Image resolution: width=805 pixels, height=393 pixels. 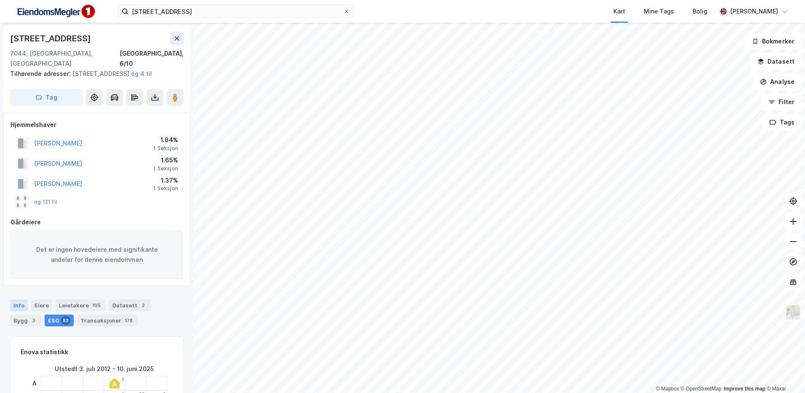 I want to click on div: Kontrollprogram for chat, so click(x=784, y=372).